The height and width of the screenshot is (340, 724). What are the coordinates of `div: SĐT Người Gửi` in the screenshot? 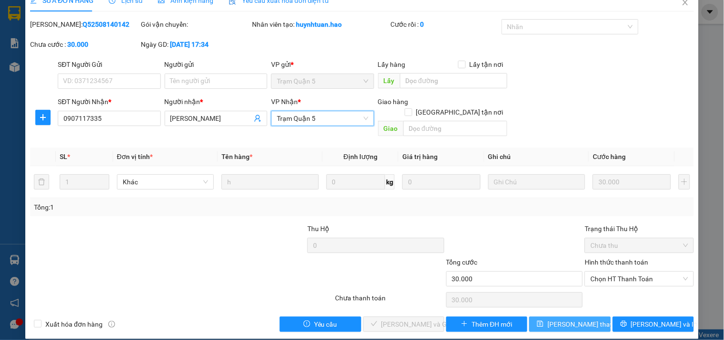 It's located at (109, 64).